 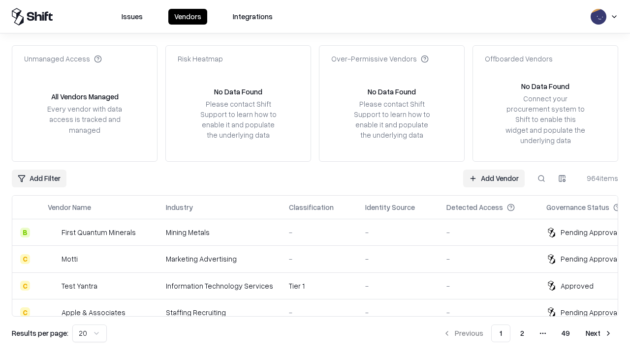 What do you see at coordinates (187, 17) in the screenshot?
I see `button: Vendors` at bounding box center [187, 17].